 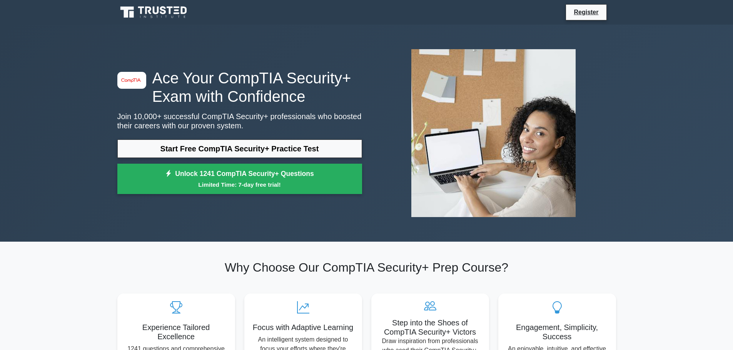 What do you see at coordinates (240, 179) in the screenshot?
I see `a: Unlock 1241 CompTIA Security+ QuestionsLimited Time: 7-day free trial!` at bounding box center [240, 179].